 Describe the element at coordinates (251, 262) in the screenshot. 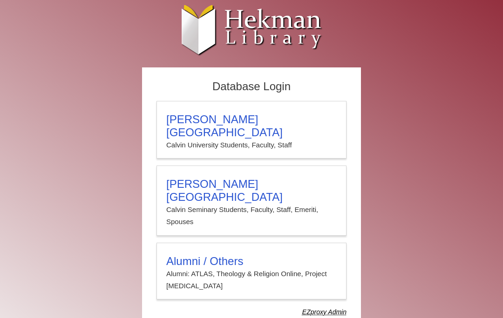

I see `h3: Alumni / Others` at that location.